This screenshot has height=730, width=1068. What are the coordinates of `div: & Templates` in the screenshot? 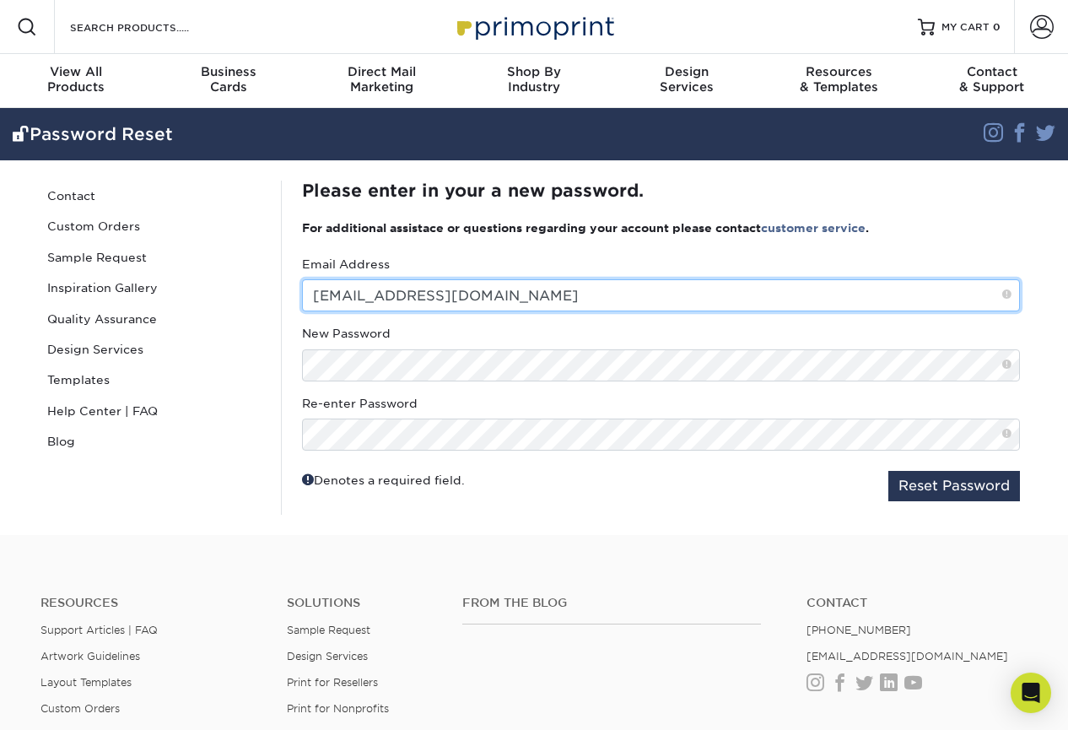 It's located at (839, 79).